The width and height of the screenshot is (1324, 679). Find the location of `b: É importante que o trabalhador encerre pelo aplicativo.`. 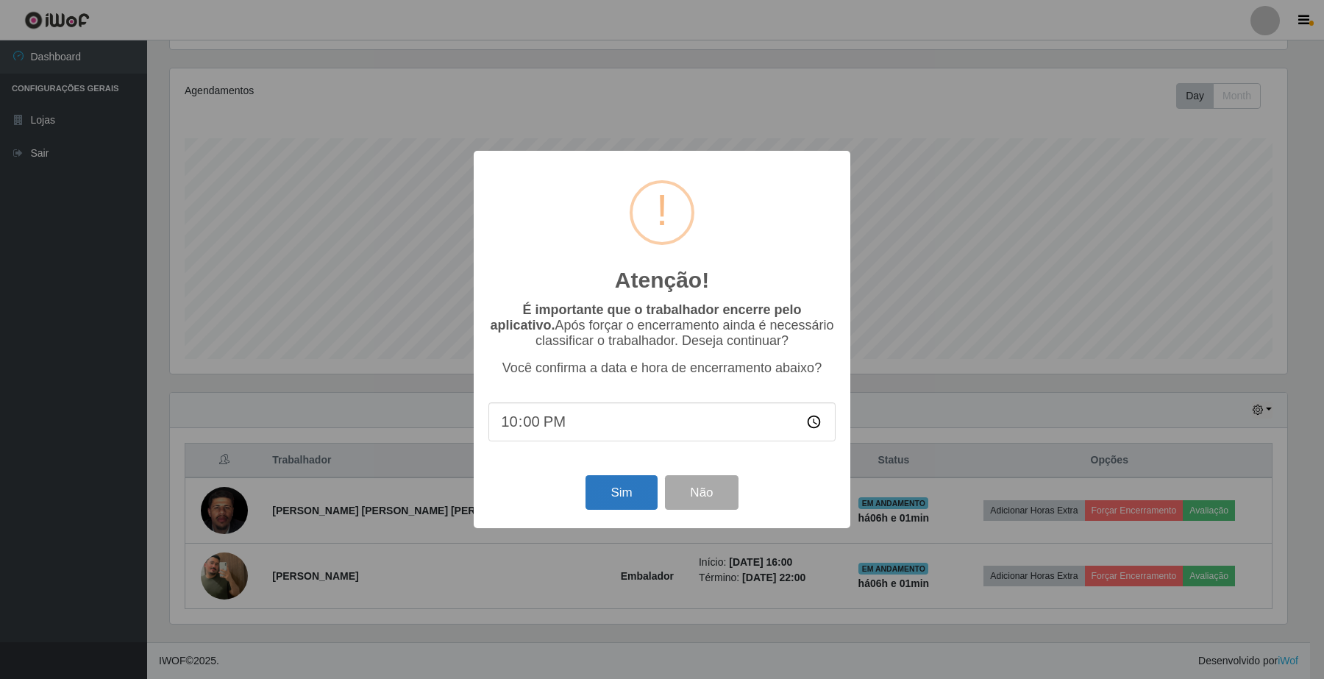

b: É importante que o trabalhador encerre pelo aplicativo. is located at coordinates (645, 317).